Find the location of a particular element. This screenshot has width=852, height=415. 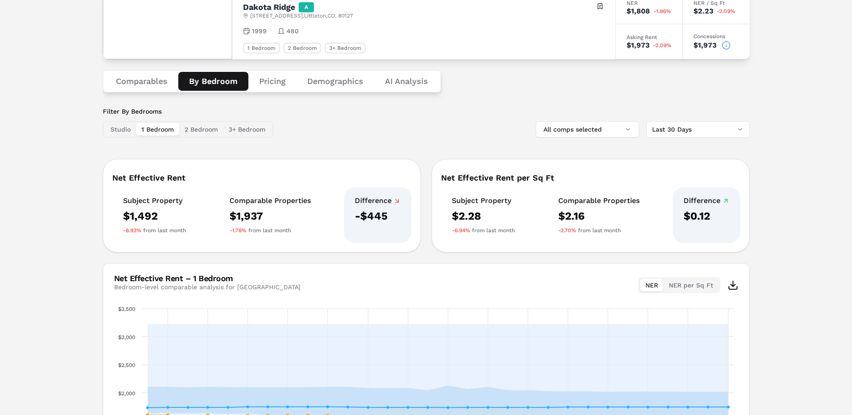

path: Sunday, 7 Sep 2025, 1,753.67. Comps Set 1 Bedroom Average. is located at coordinates (287, 407).